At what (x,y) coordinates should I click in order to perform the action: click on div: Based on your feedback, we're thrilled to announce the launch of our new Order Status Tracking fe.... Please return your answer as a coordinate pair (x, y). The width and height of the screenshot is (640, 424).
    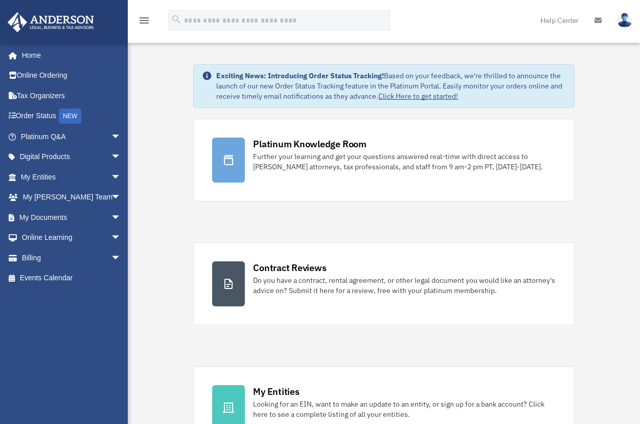
    Looking at the image, I should click on (391, 86).